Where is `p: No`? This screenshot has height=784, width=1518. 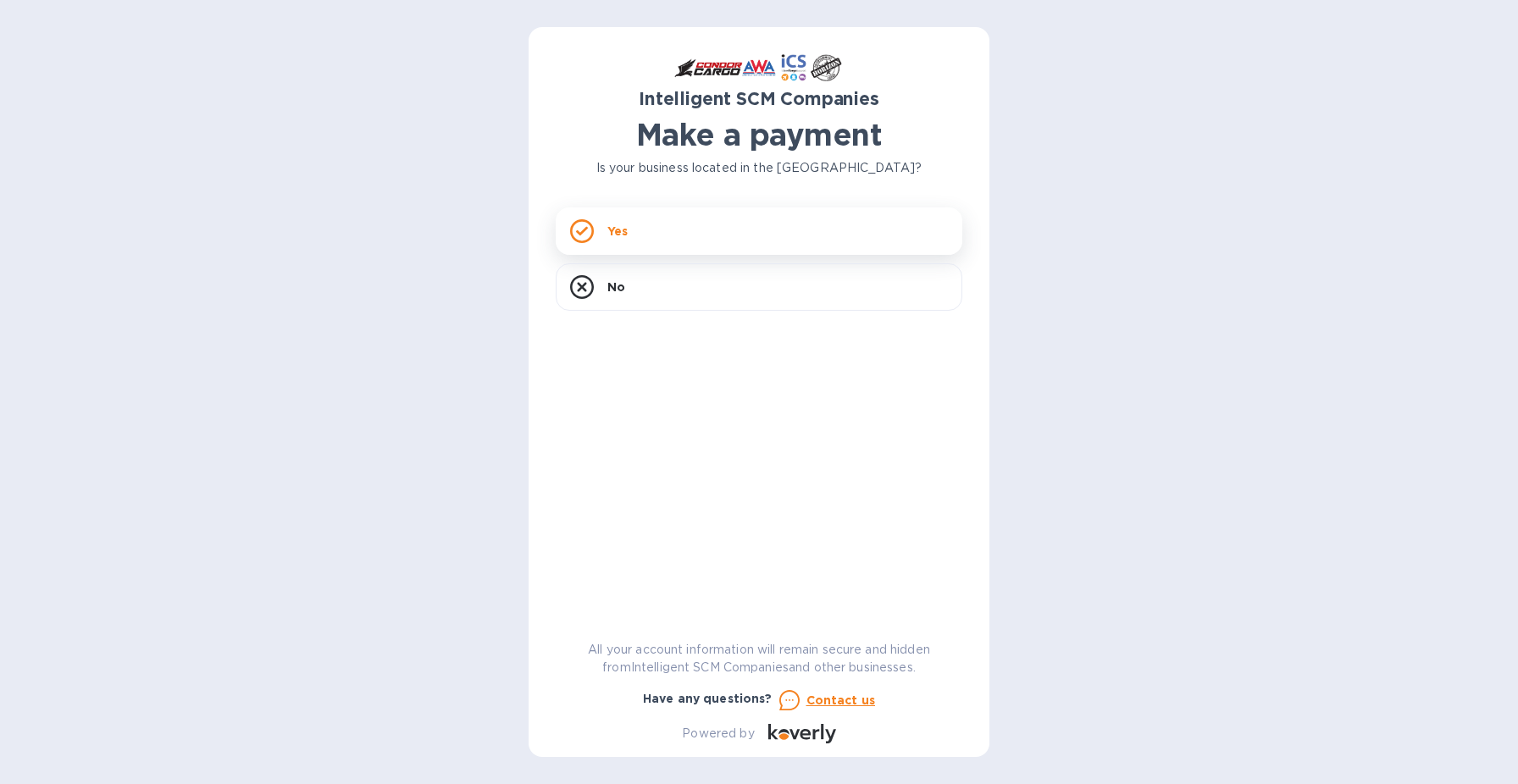
p: No is located at coordinates (616, 287).